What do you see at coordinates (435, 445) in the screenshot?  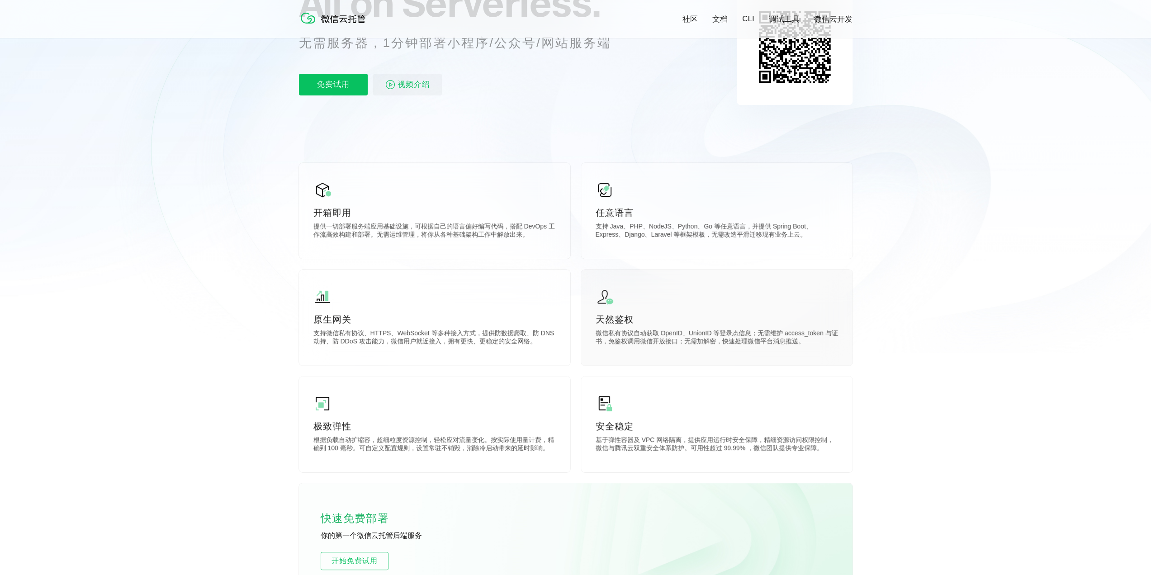 I see `p: 根据负载自动扩缩容，超细粒度资源控制，轻松应对流量变化。按实际使用量计费，精确到 100 毫秒。可自定义配置规则，设置常驻不销毁，消除冷启动带来的延时影响。` at bounding box center [435, 445].